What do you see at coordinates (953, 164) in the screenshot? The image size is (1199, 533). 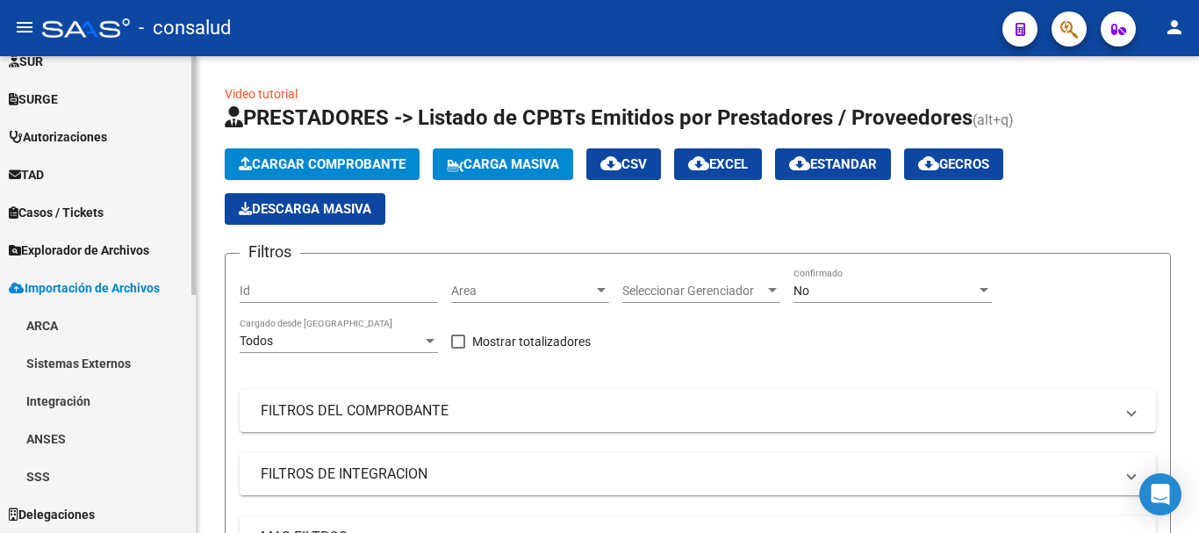 I see `span: Gecros` at bounding box center [953, 164].